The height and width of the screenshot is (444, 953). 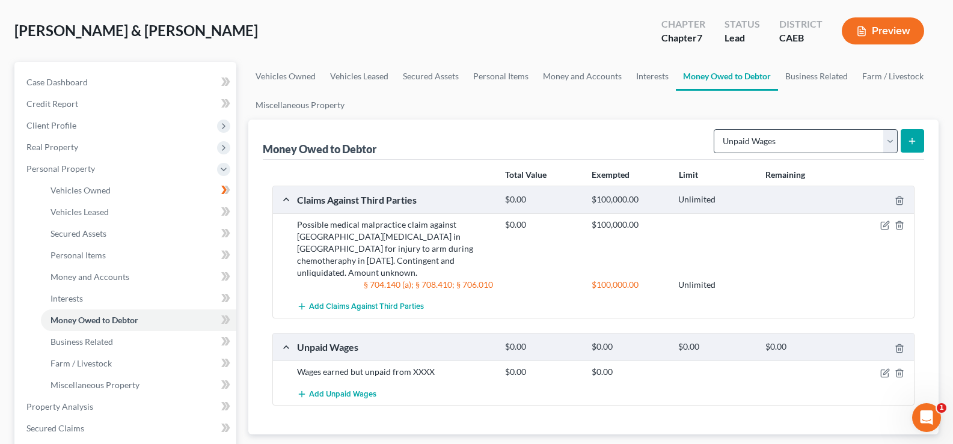 What do you see at coordinates (337, 394) in the screenshot?
I see `button: Add Unpaid Wages` at bounding box center [337, 394].